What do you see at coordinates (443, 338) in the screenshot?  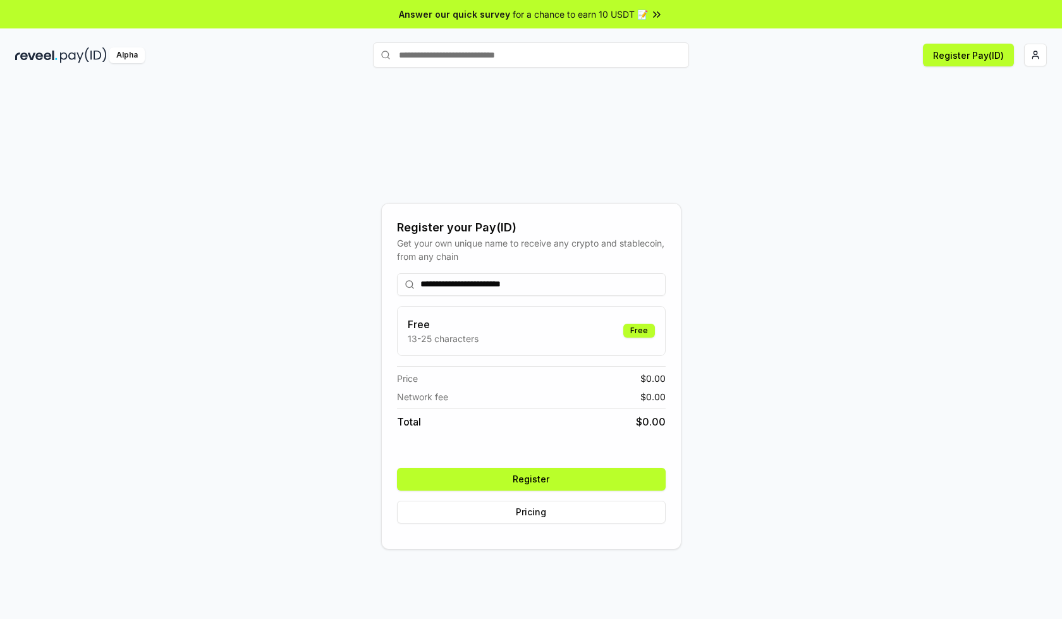 I see `p: 13-25 characters` at bounding box center [443, 338].